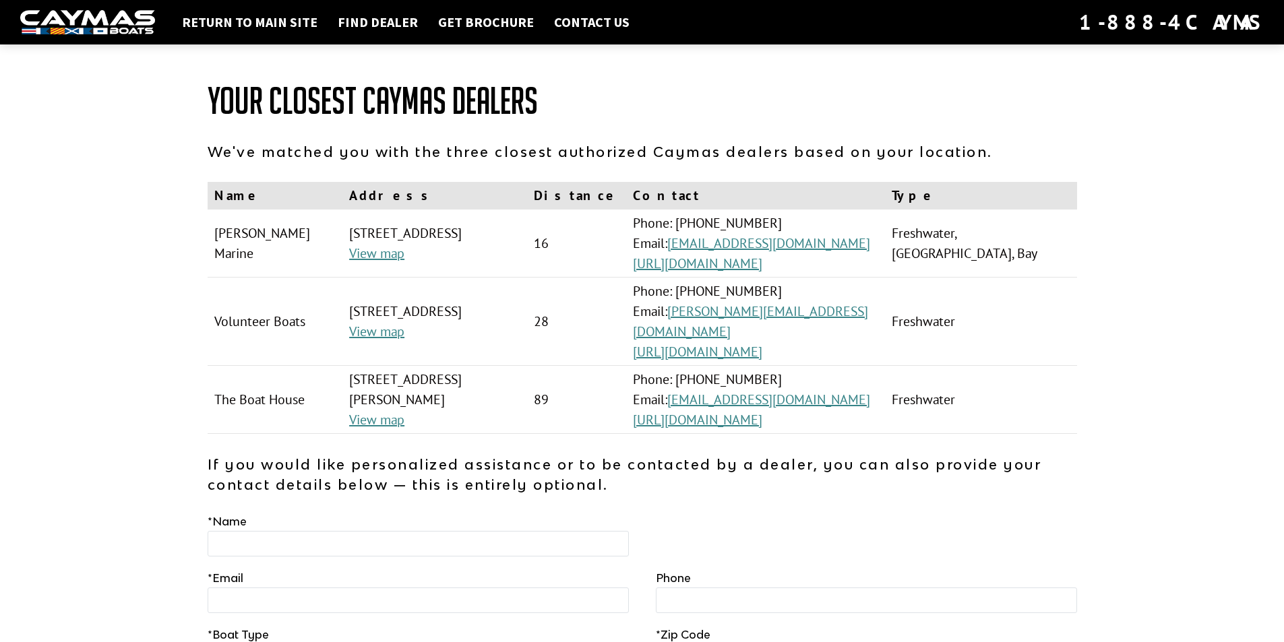  I want to click on td: 16, so click(576, 243).